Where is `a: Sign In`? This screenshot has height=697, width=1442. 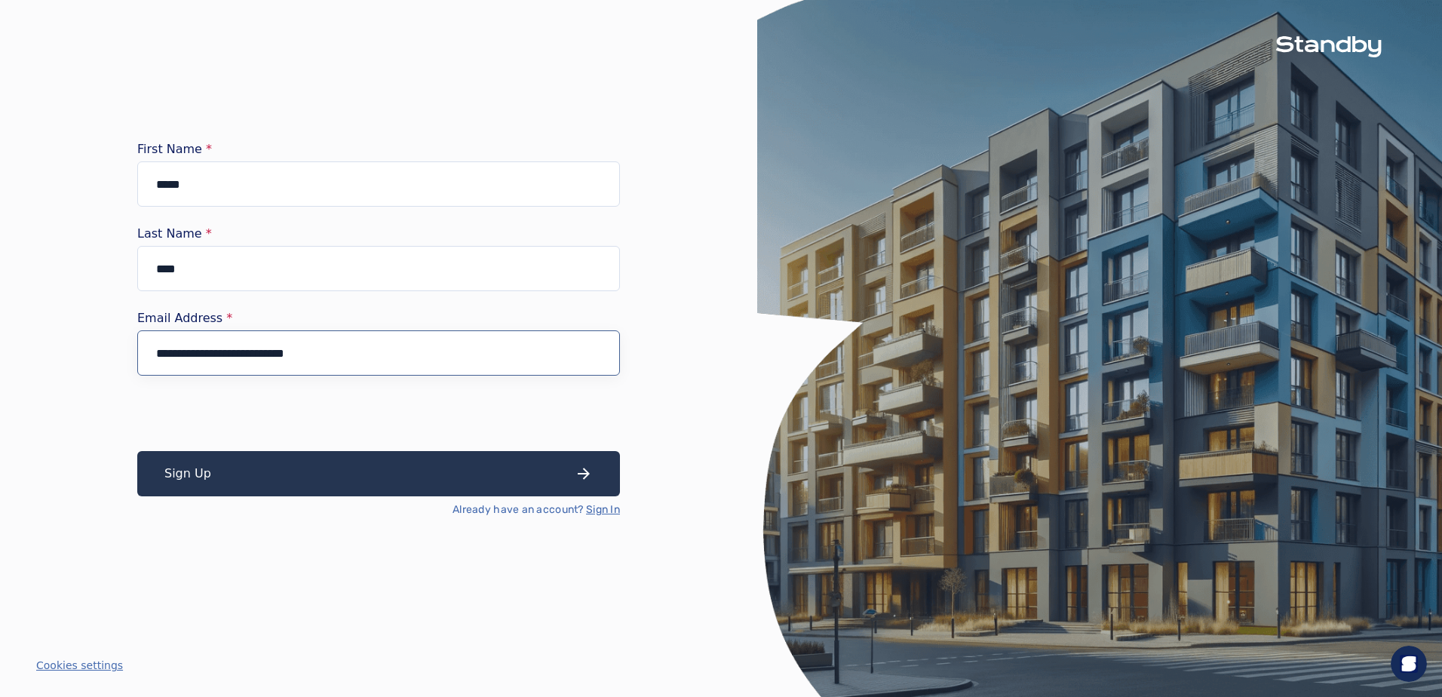
a: Sign In is located at coordinates (602, 510).